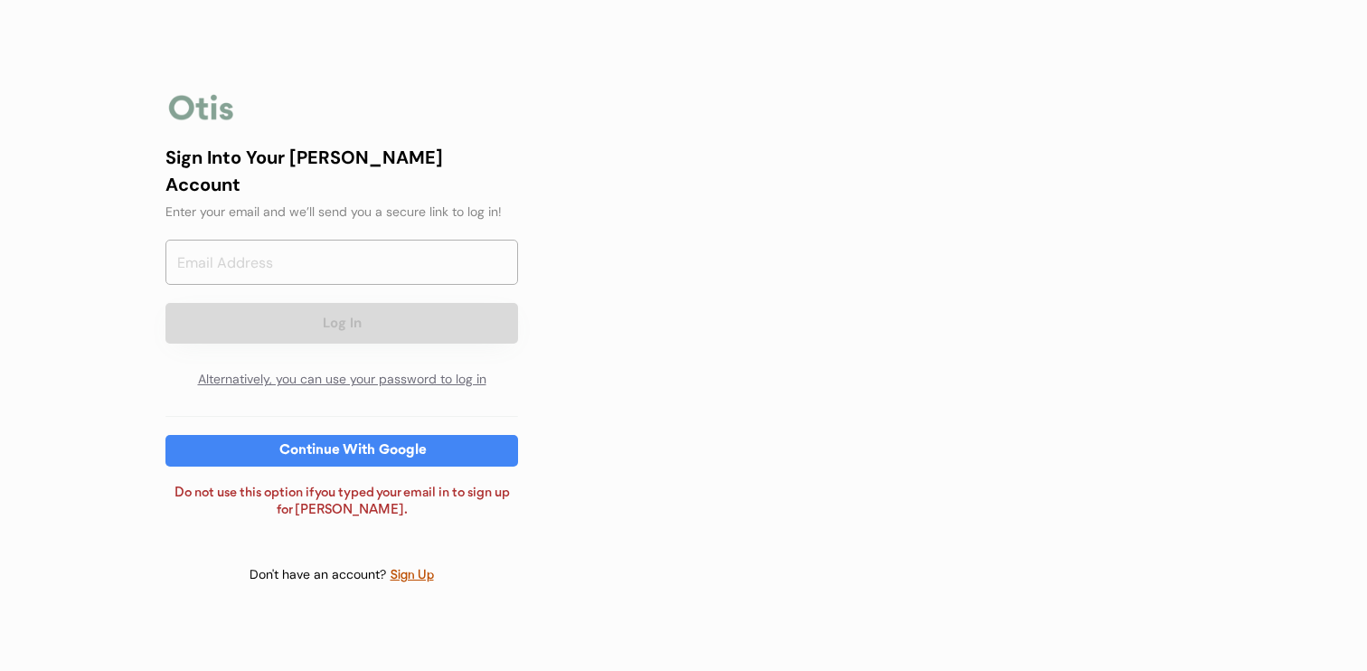 The height and width of the screenshot is (671, 1367). I want to click on div: Enter your email and we’ll send you a secure link to log in!, so click(342, 212).